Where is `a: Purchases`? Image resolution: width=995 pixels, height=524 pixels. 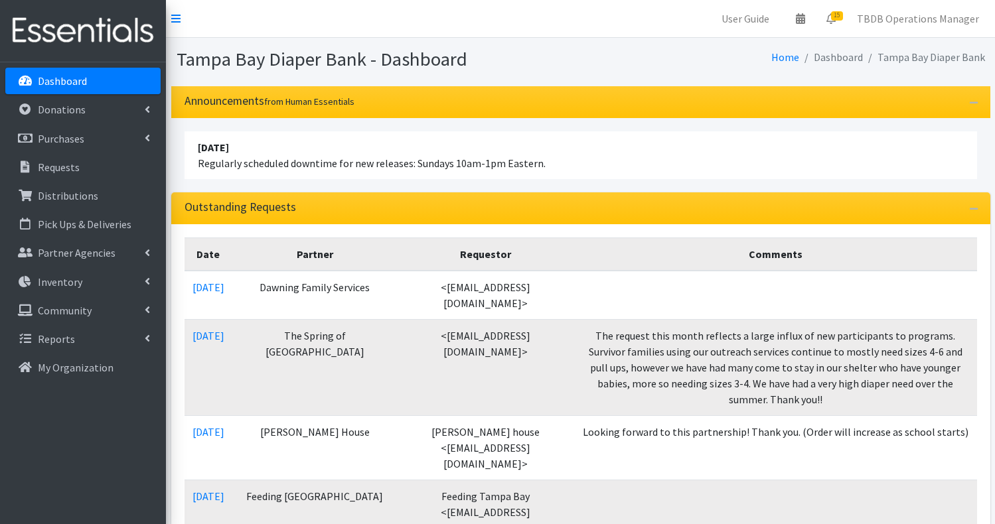
a: Purchases is located at coordinates (83, 139).